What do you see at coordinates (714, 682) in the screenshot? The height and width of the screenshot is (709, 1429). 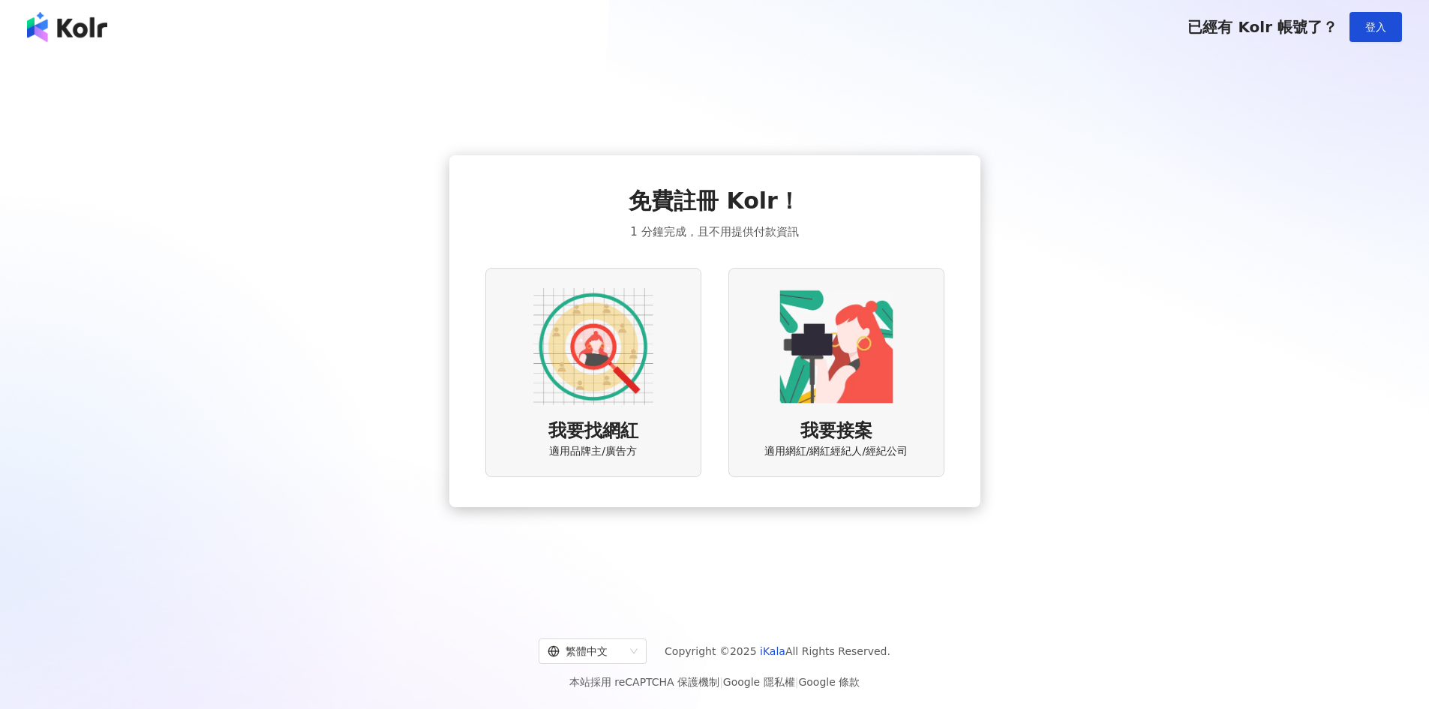 I see `span: 本站採用 reCAPTCHA 保護機制` at bounding box center [714, 682].